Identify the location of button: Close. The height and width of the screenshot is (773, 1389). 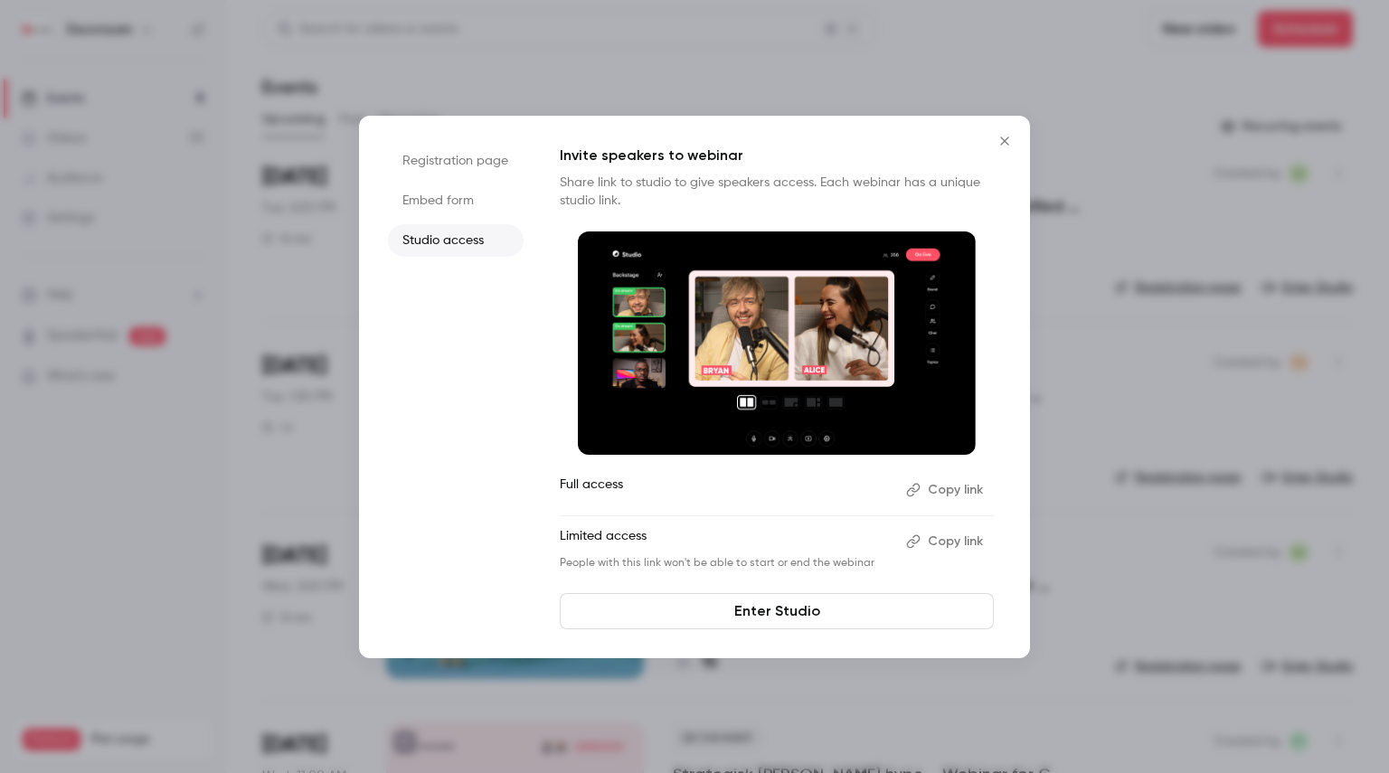
(1004, 141).